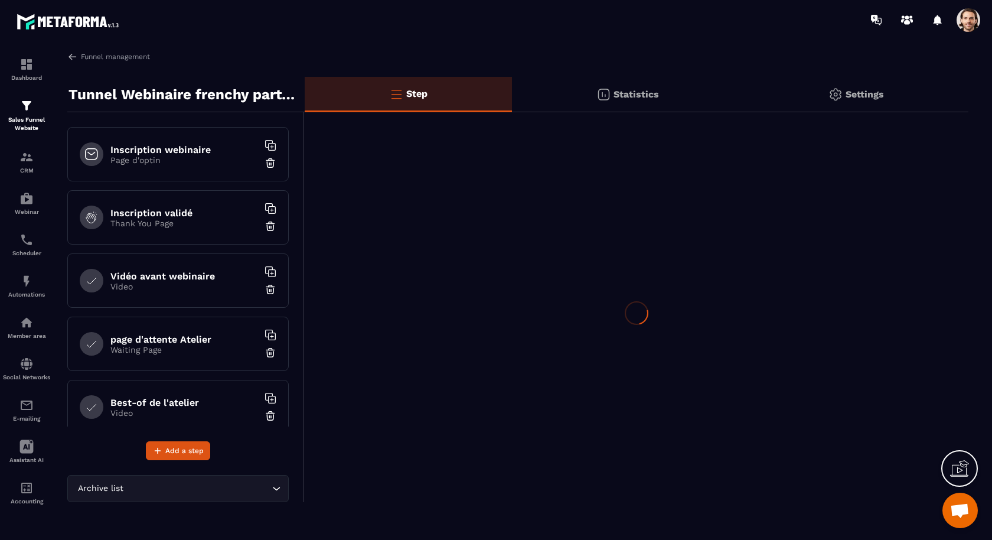  I want to click on h6: Inscription validé, so click(184, 213).